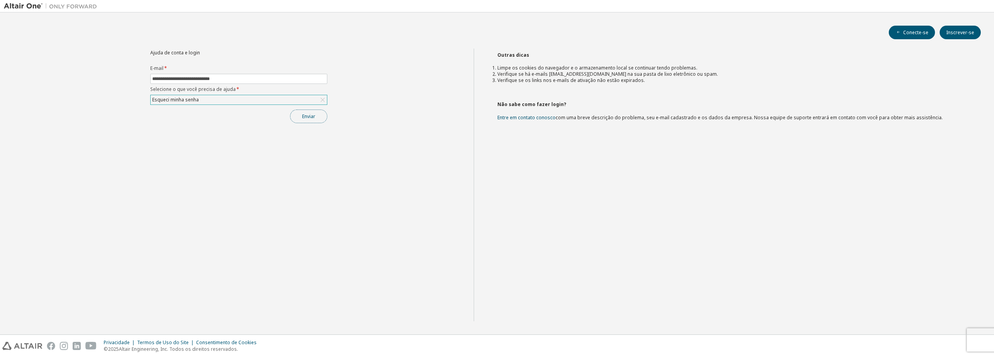  I want to click on img: facebook.svg, so click(51, 346).